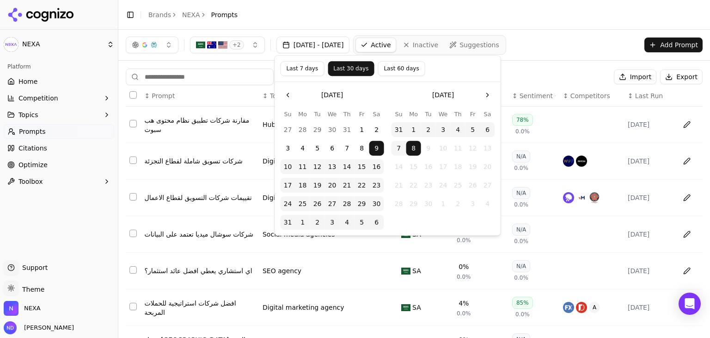 The height and width of the screenshot is (338, 710). Describe the element at coordinates (28, 81) in the screenshot. I see `span: Home` at that location.